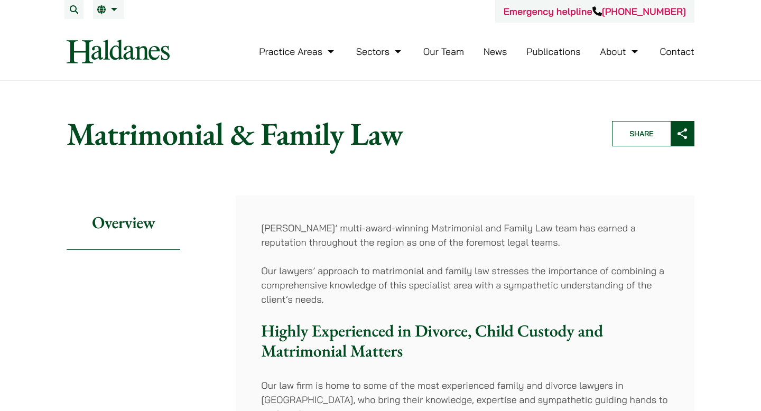 The width and height of the screenshot is (761, 411). What do you see at coordinates (123, 222) in the screenshot?
I see `h2: Overview` at bounding box center [123, 222].